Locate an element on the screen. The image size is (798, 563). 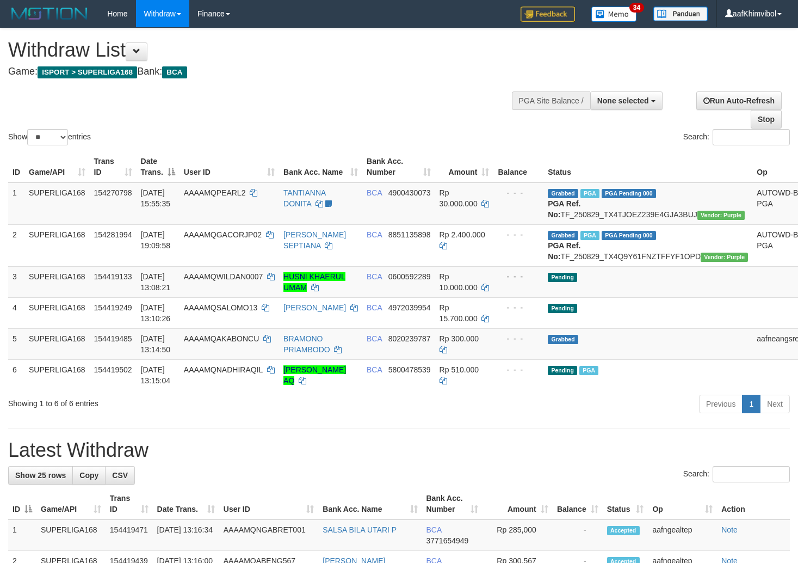
h1: Latest Withdraw is located at coordinates (399, 450).